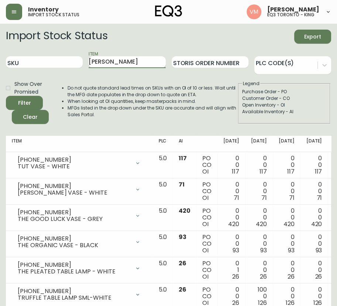 The width and height of the screenshot is (337, 306). I want to click on span: Clear, so click(30, 117).